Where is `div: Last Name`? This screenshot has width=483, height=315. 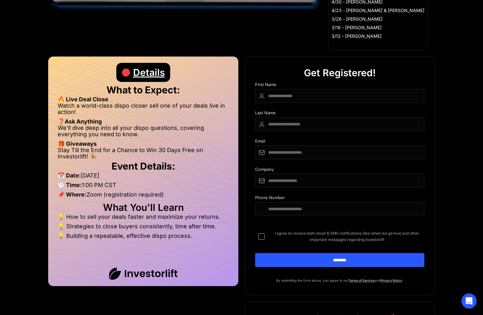
div: Last Name is located at coordinates (340, 114).